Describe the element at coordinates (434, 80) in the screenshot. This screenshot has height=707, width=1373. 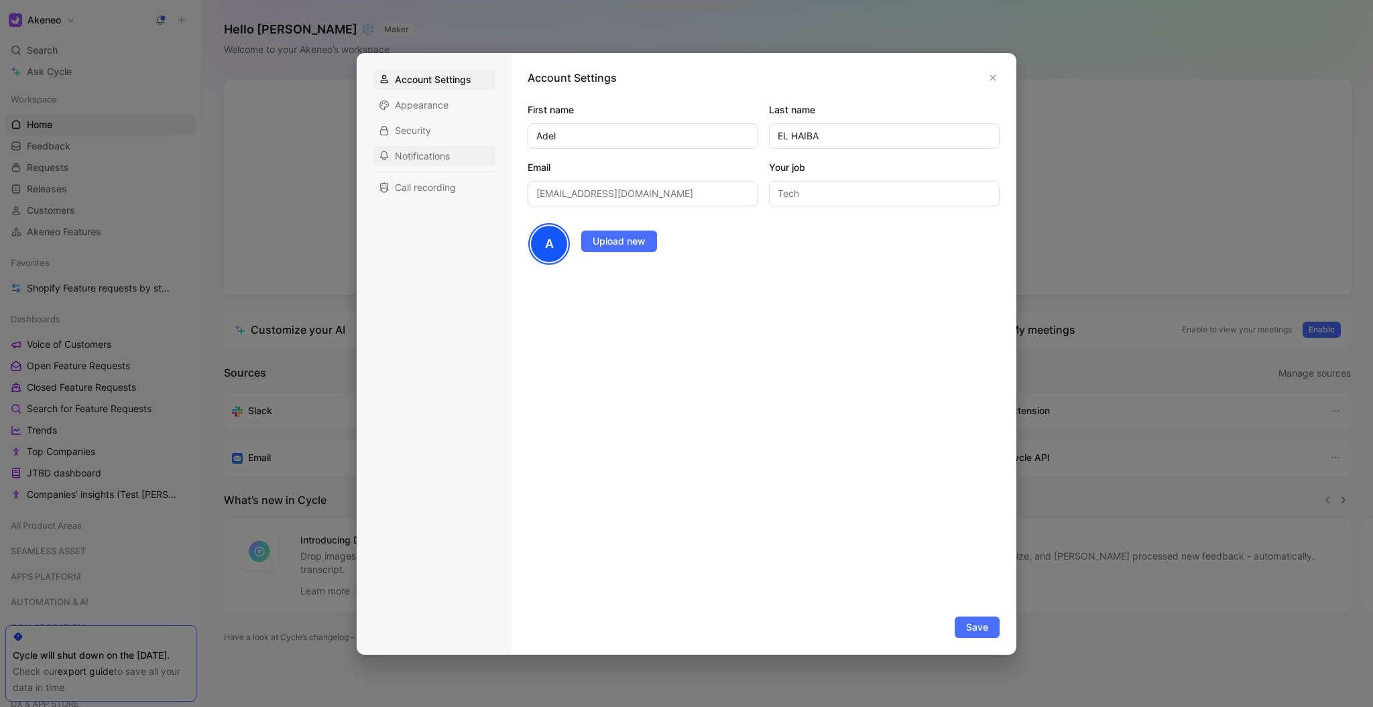
I see `div: Account Settings` at that location.